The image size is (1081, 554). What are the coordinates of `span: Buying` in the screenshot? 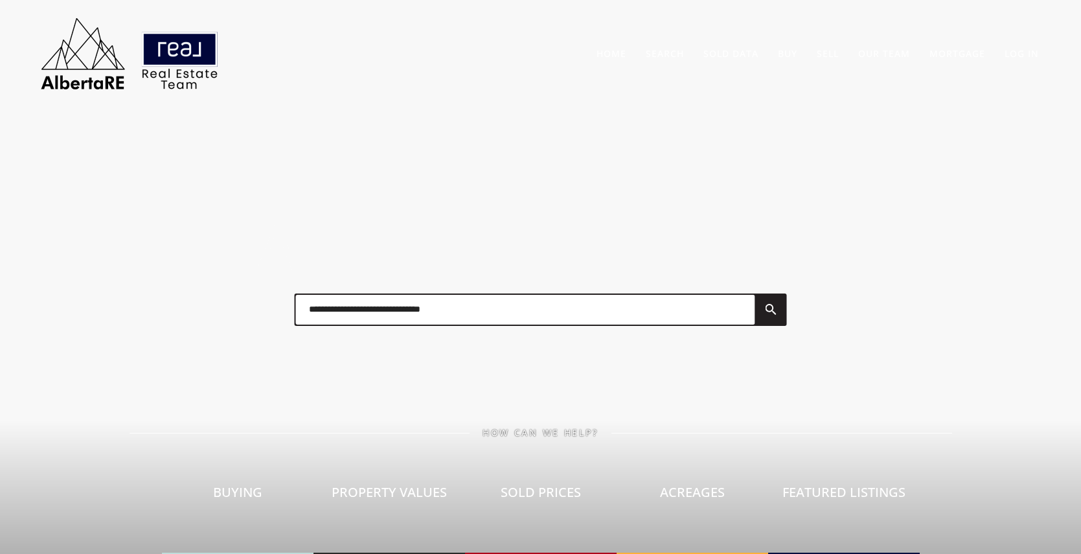 It's located at (238, 492).